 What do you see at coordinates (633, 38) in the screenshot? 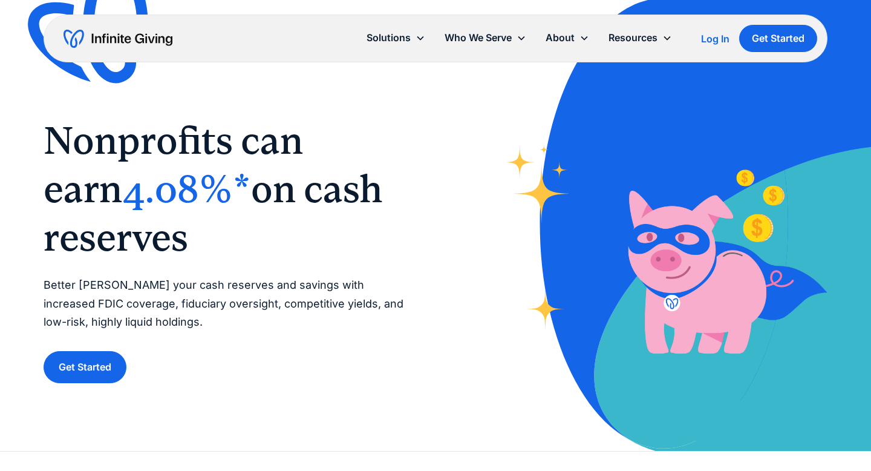
I see `div: Resources` at bounding box center [633, 38].